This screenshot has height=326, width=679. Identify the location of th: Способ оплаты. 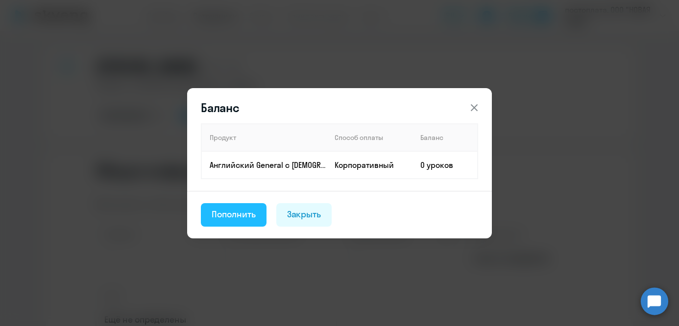
(369, 138).